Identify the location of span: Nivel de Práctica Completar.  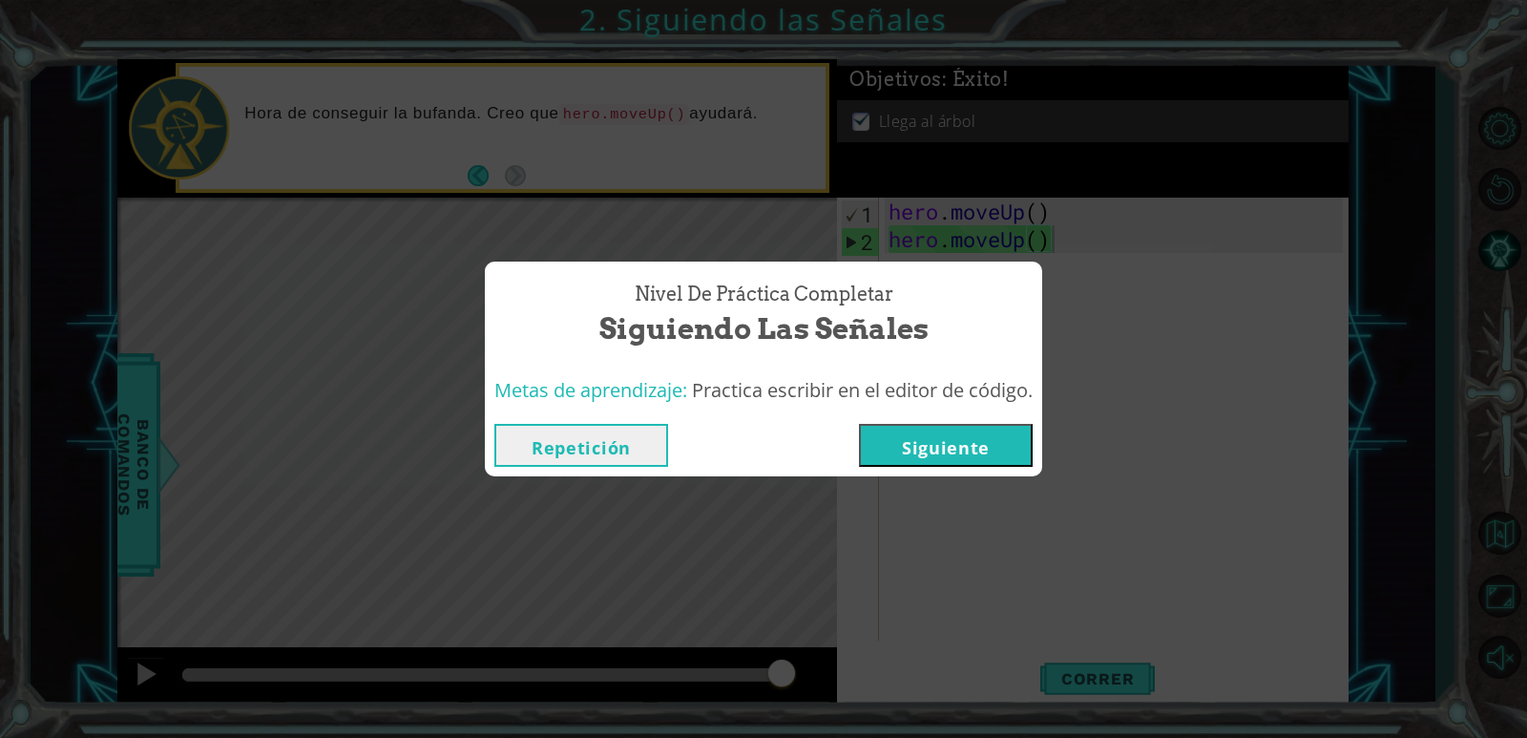
(764, 294).